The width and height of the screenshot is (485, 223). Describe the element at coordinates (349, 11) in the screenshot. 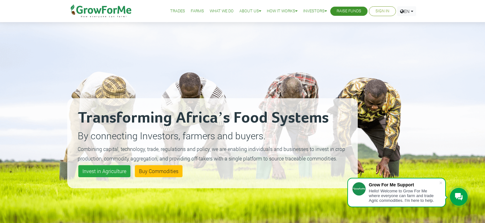

I see `a: Raise Funds` at that location.